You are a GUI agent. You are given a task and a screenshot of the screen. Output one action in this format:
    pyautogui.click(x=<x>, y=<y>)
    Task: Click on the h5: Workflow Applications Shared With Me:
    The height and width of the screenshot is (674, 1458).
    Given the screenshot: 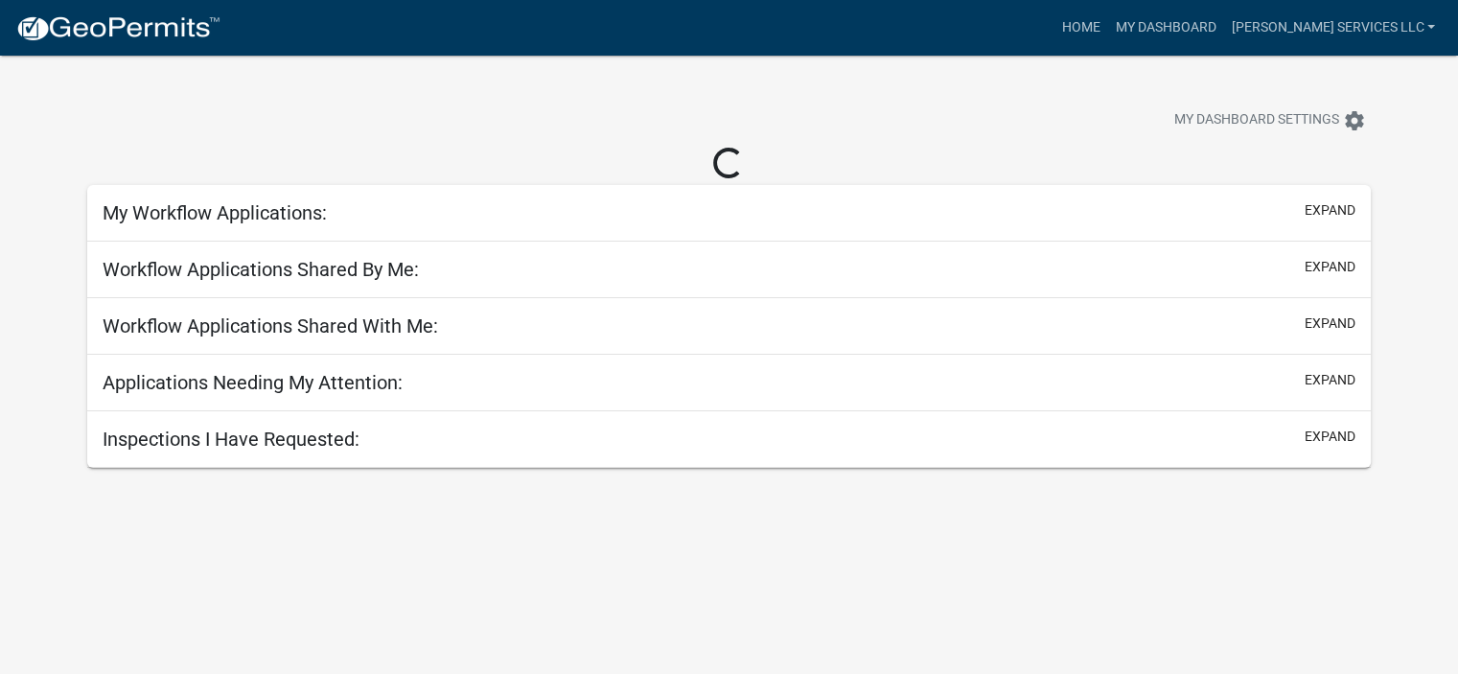 What is the action you would take?
    pyautogui.click(x=270, y=326)
    